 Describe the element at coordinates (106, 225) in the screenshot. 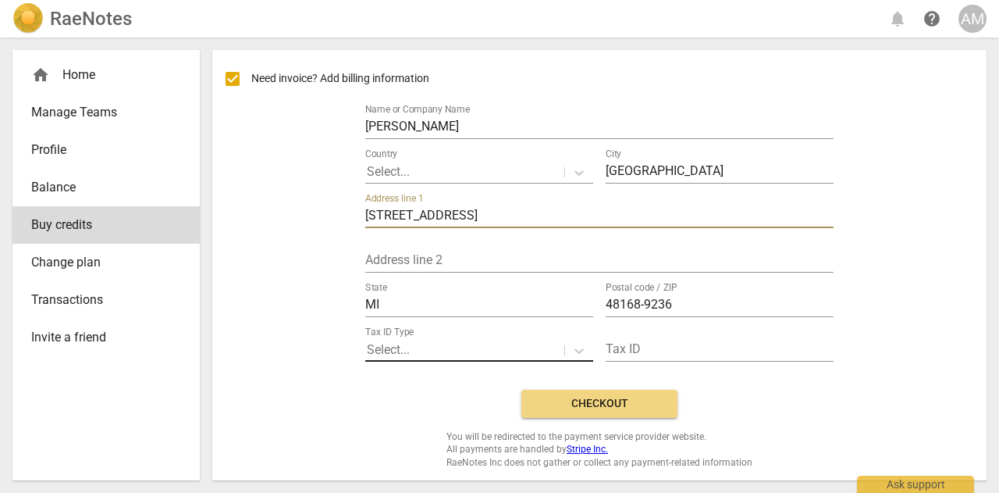

I see `a: Buy credits` at that location.